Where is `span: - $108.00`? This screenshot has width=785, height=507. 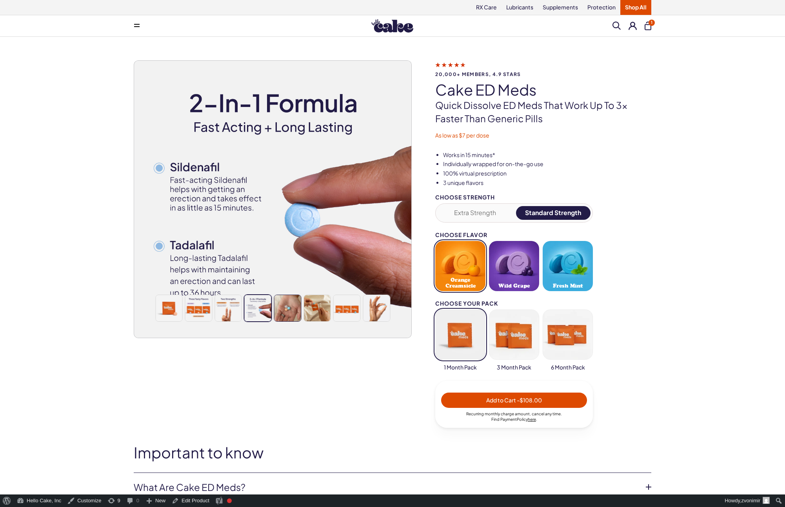 span: - $108.00 is located at coordinates (529, 400).